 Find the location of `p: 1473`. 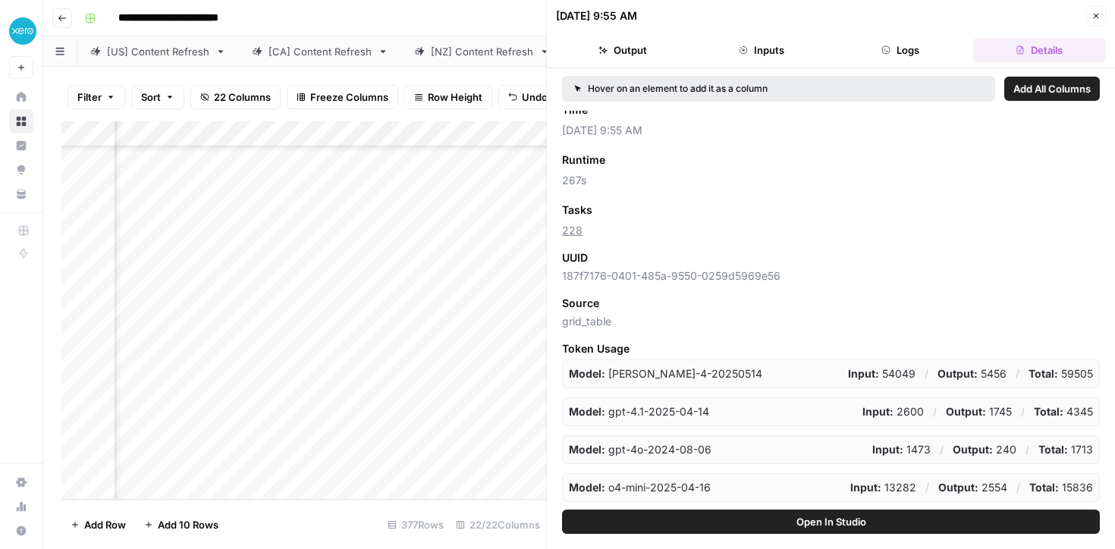

p: 1473 is located at coordinates (901, 450).